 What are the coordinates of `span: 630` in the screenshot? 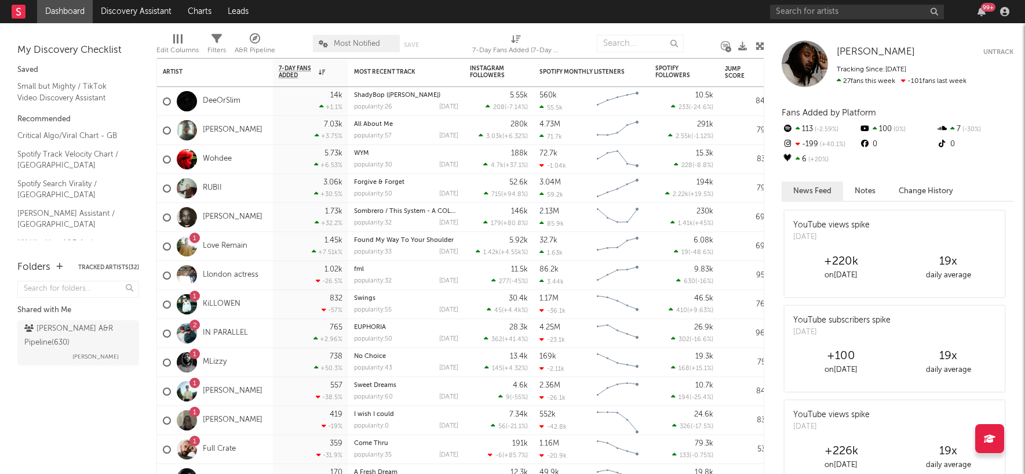 It's located at (690, 281).